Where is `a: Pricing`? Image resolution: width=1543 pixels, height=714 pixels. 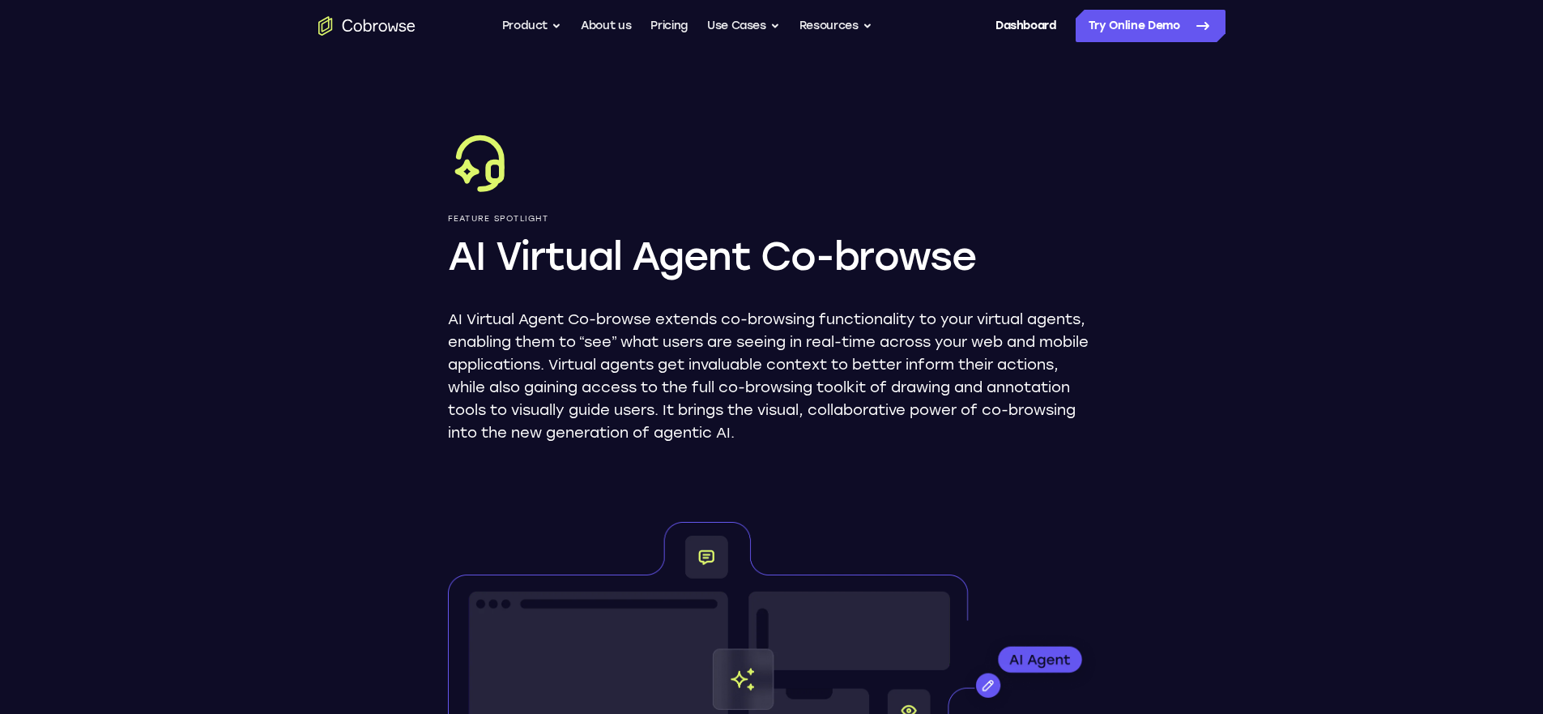
a: Pricing is located at coordinates (669, 26).